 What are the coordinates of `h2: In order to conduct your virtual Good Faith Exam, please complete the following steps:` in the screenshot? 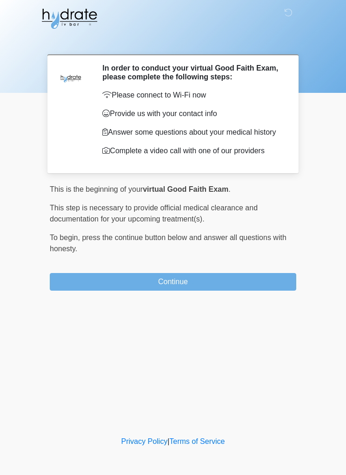 It's located at (192, 72).